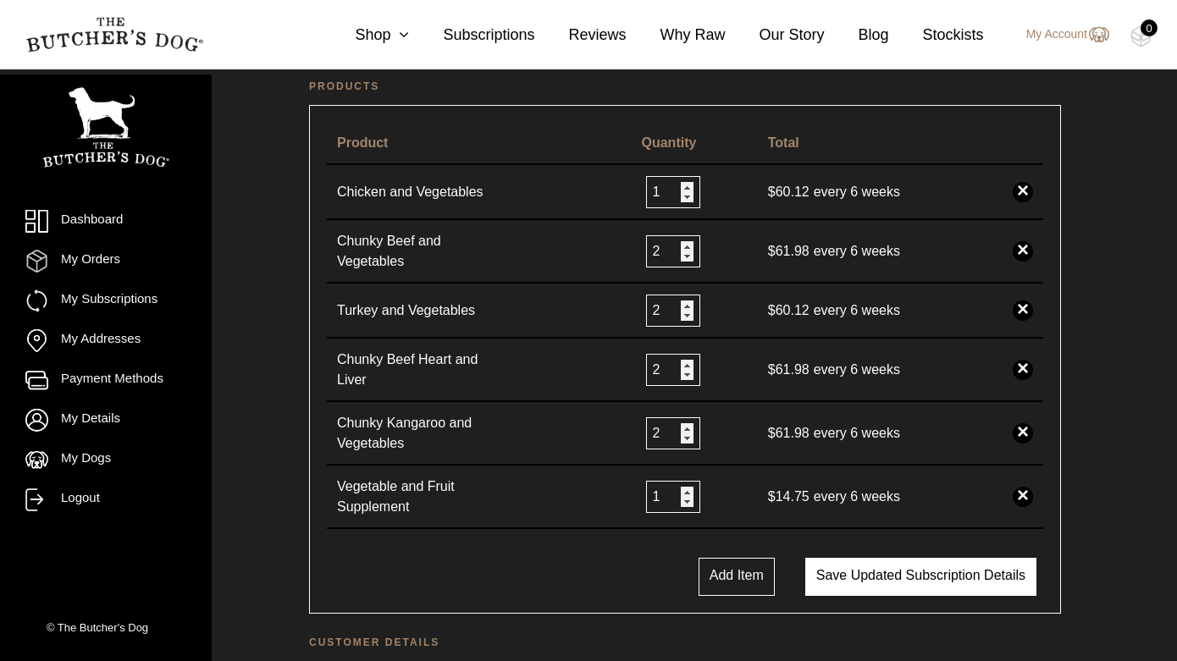 Image resolution: width=1177 pixels, height=661 pixels. What do you see at coordinates (788, 496) in the screenshot?
I see `bdi: 14.75` at bounding box center [788, 496].